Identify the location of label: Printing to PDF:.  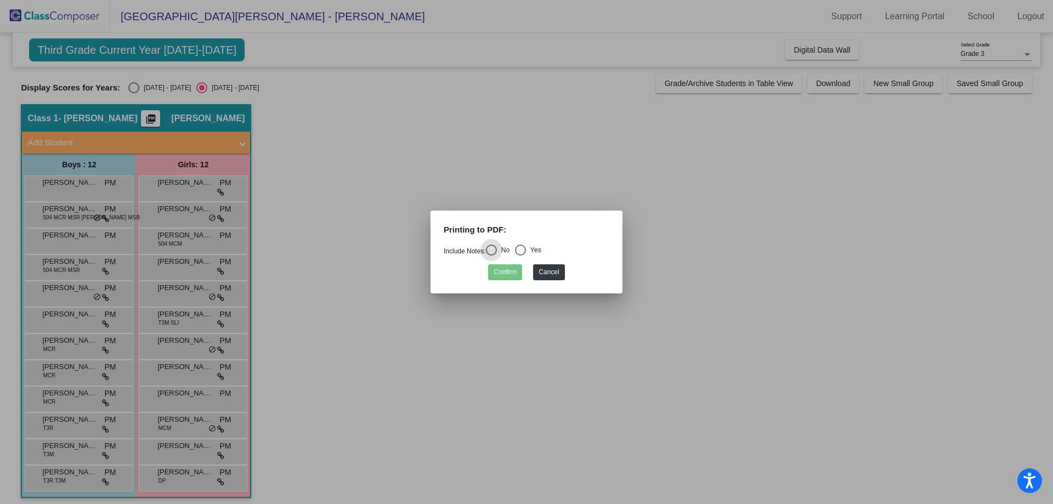
(475, 230).